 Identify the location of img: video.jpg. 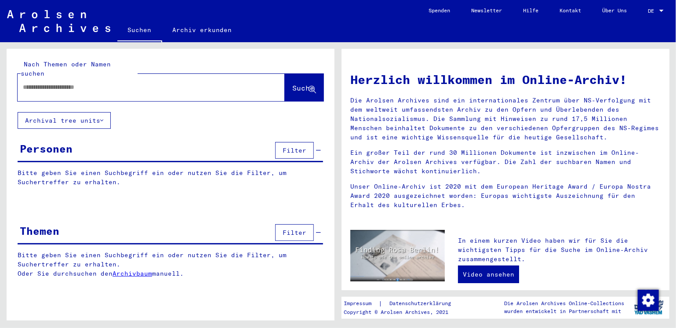
(397, 255).